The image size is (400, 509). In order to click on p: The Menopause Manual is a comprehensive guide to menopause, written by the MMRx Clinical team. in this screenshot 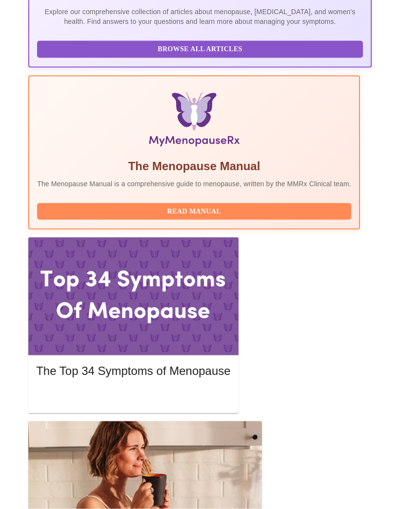, I will do `click(194, 184)`.